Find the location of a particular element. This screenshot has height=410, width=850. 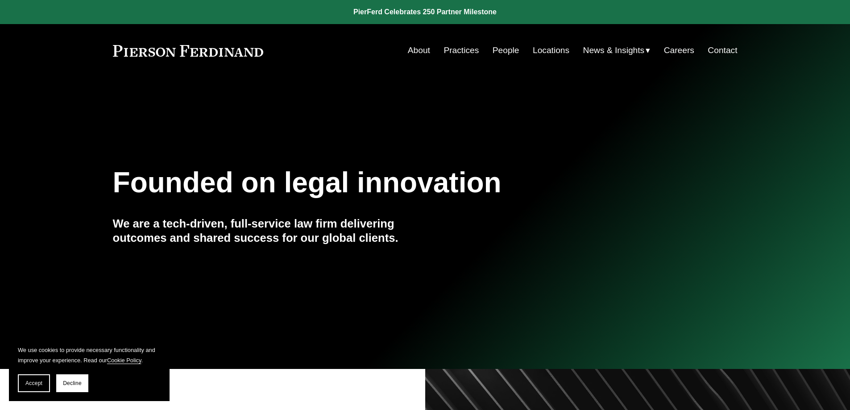

a: About is located at coordinates (419, 50).